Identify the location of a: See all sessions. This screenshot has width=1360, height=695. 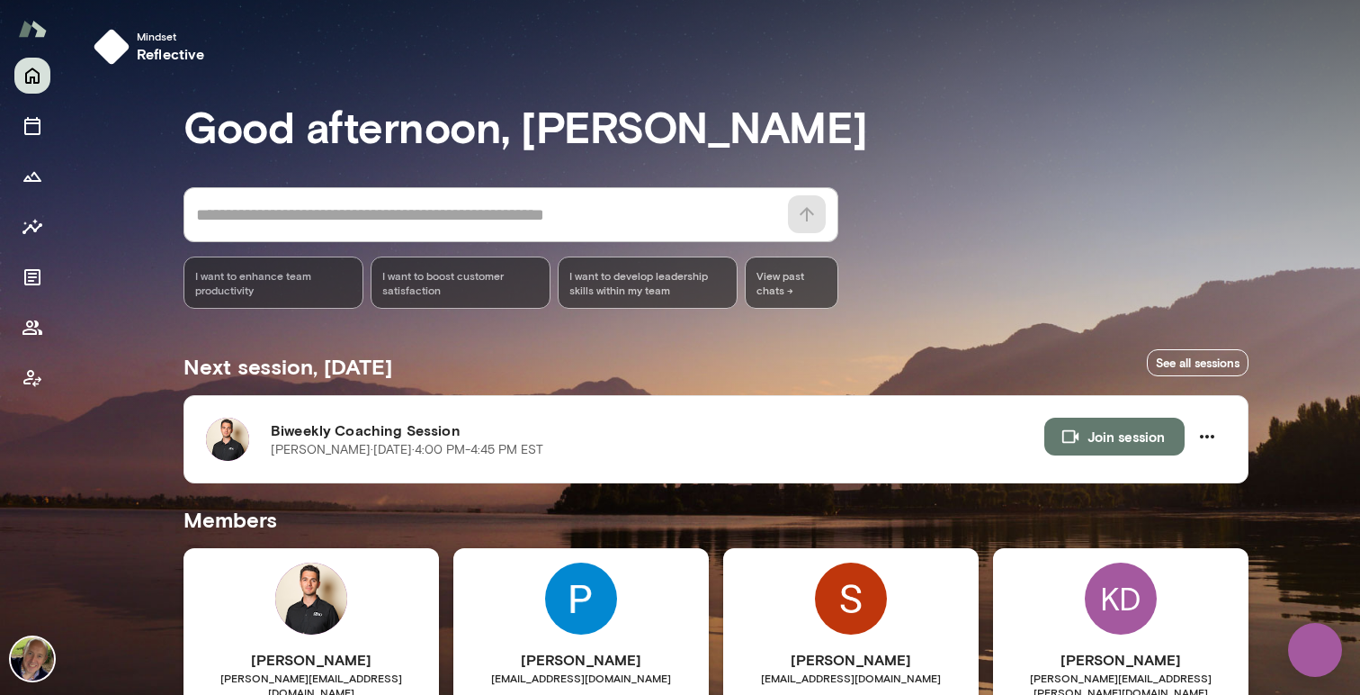
(1197, 363).